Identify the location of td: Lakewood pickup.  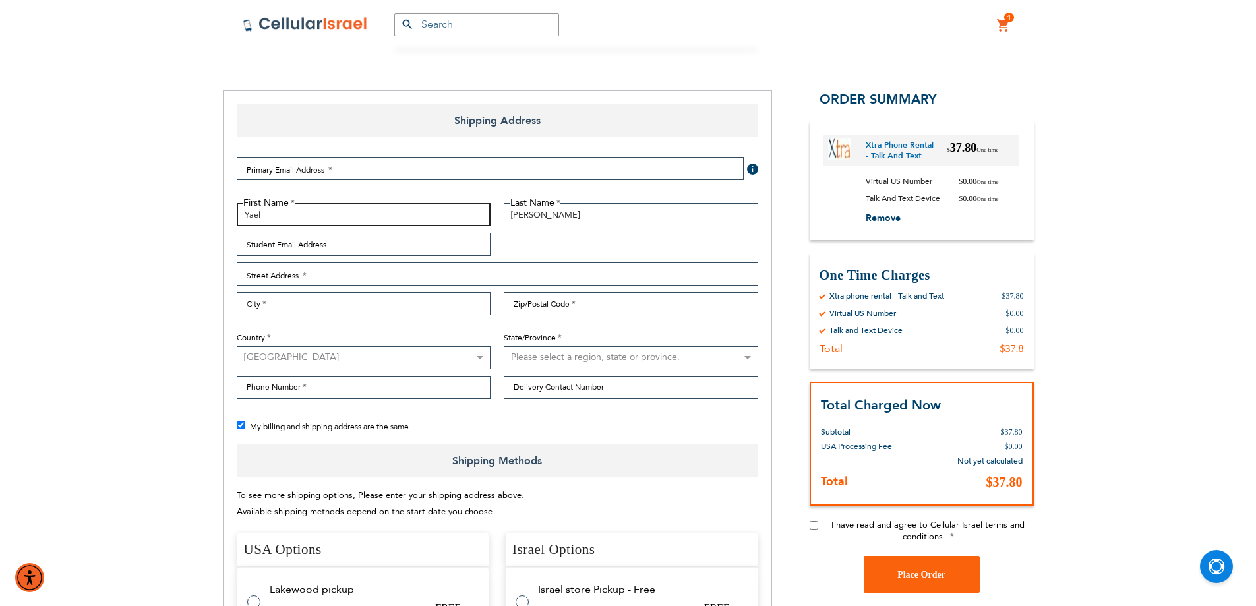
(371, 589).